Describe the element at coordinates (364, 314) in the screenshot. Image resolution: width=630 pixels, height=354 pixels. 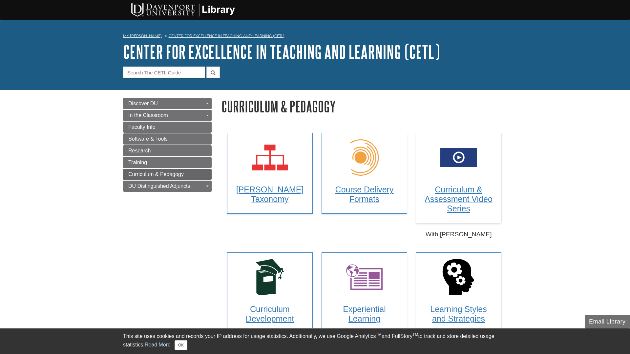
I see `h3: Experiential Learning` at that location.